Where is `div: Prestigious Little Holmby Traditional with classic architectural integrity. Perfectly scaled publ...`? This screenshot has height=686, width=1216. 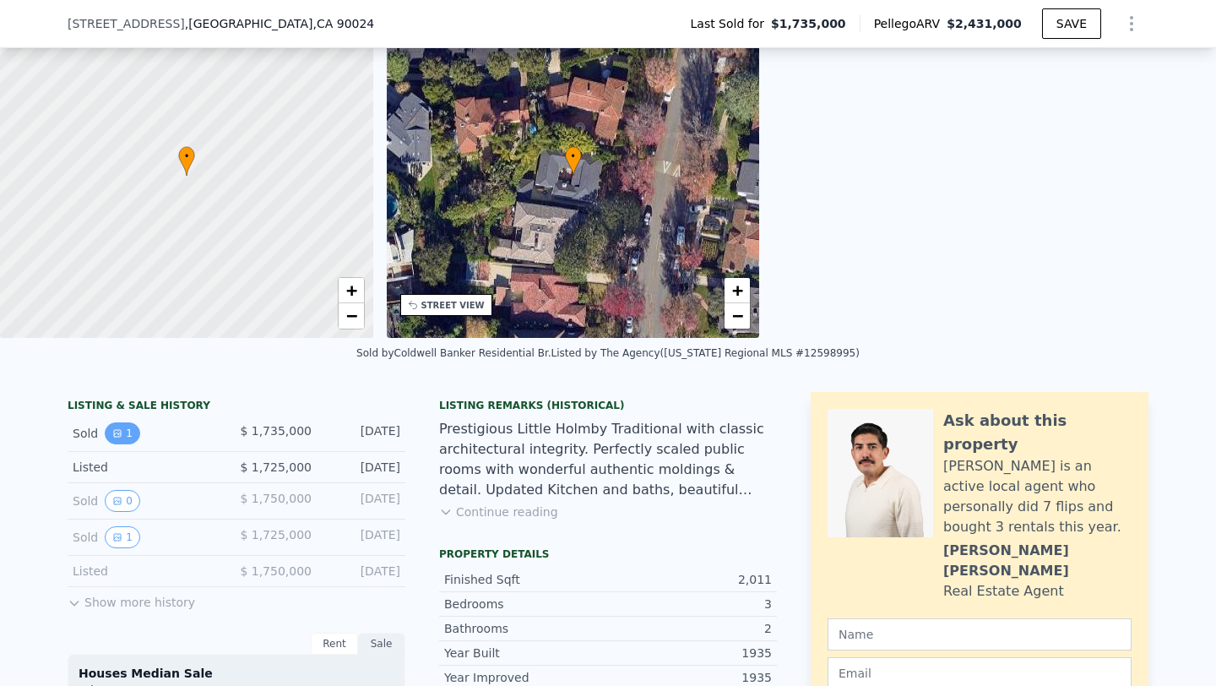
div: Prestigious Little Holmby Traditional with classic architectural integrity. Perfectly scaled publ... is located at coordinates (608, 459).